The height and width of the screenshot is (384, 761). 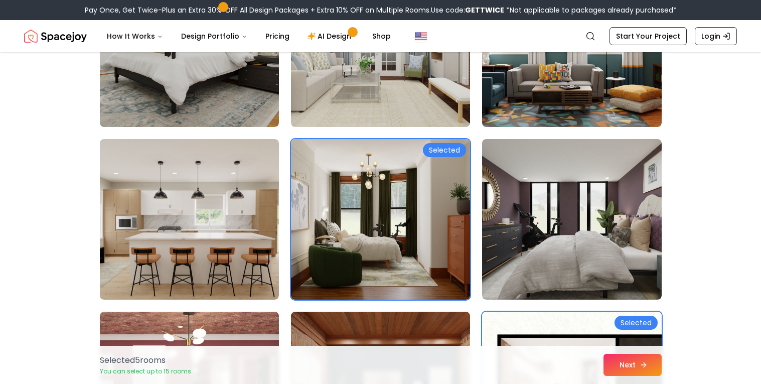 I want to click on img: Room room-52, so click(x=189, y=219).